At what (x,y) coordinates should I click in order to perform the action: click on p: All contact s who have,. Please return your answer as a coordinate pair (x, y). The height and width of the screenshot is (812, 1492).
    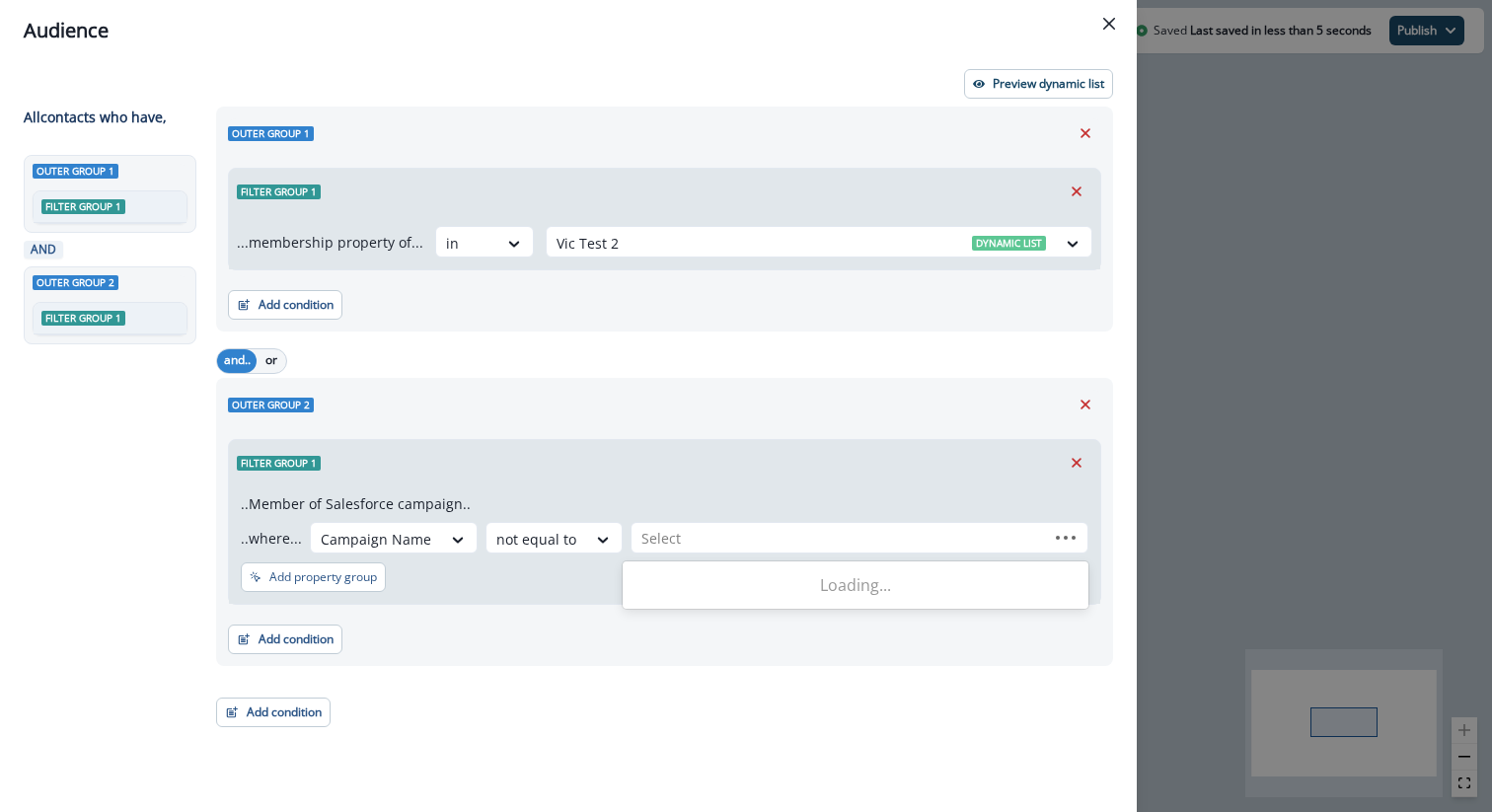
    Looking at the image, I should click on (95, 116).